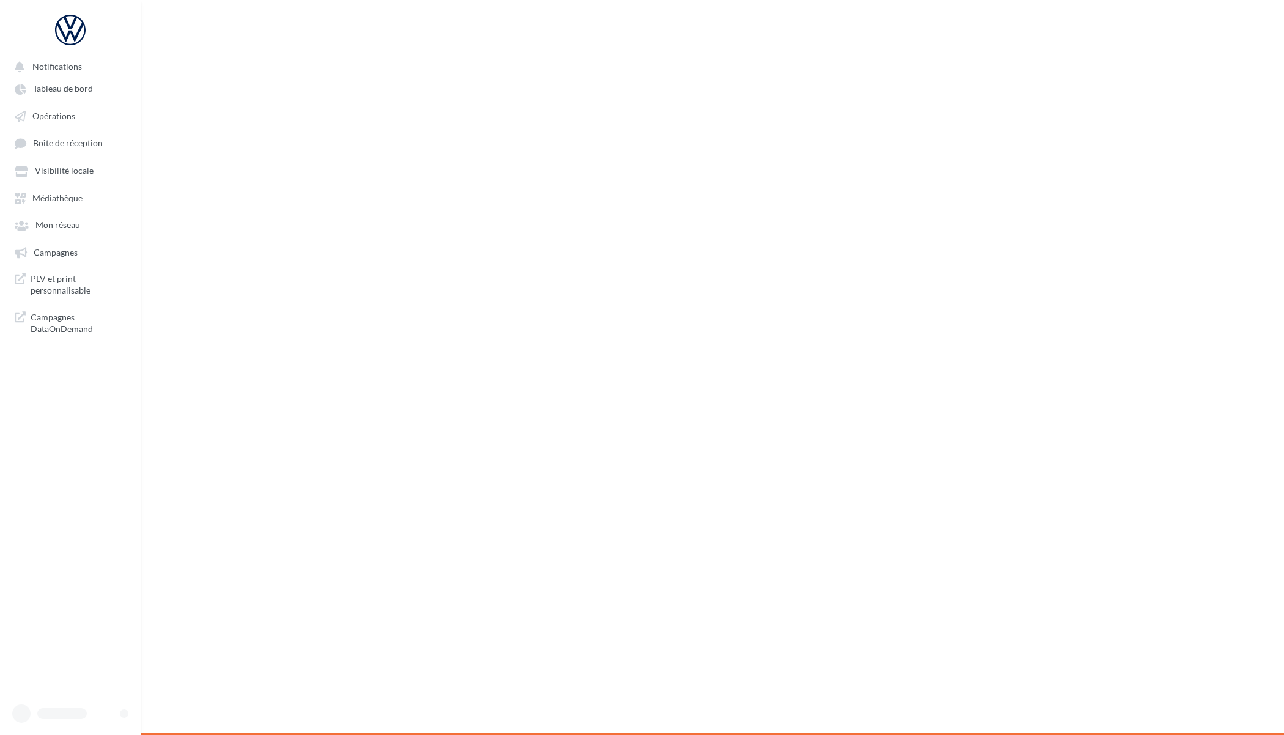  I want to click on a: Campagnes DataOnDemand, so click(70, 323).